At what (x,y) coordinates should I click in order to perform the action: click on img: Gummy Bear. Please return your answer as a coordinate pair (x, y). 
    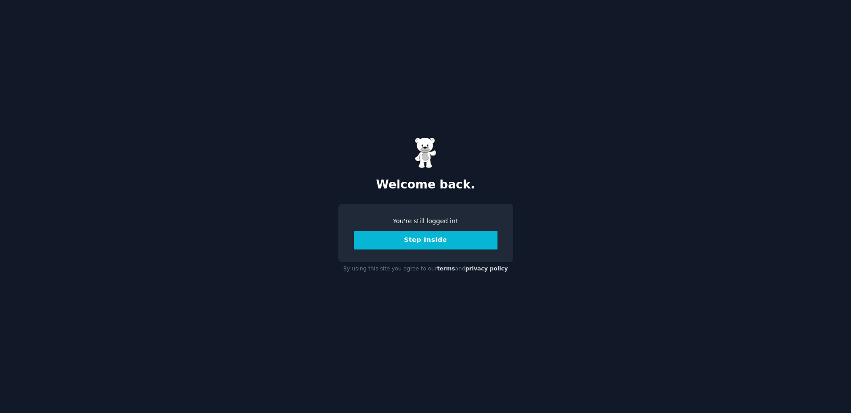
    Looking at the image, I should click on (426, 153).